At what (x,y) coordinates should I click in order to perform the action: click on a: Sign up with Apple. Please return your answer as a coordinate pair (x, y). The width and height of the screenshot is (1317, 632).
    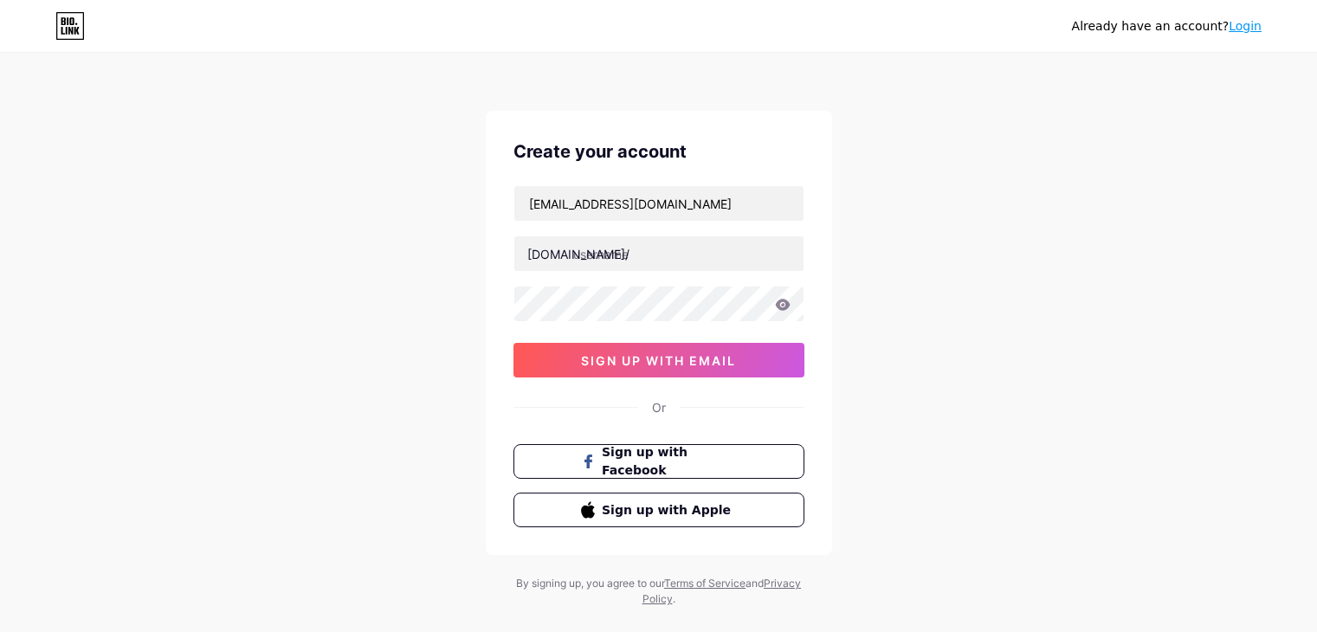
    Looking at the image, I should click on (659, 510).